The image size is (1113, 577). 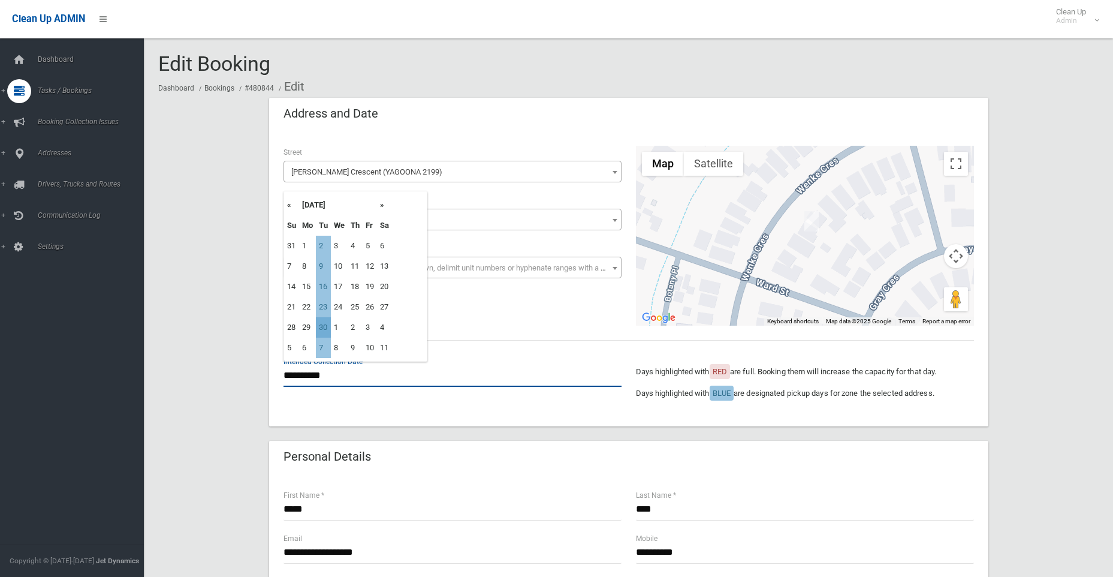 I want to click on td: 19, so click(x=370, y=287).